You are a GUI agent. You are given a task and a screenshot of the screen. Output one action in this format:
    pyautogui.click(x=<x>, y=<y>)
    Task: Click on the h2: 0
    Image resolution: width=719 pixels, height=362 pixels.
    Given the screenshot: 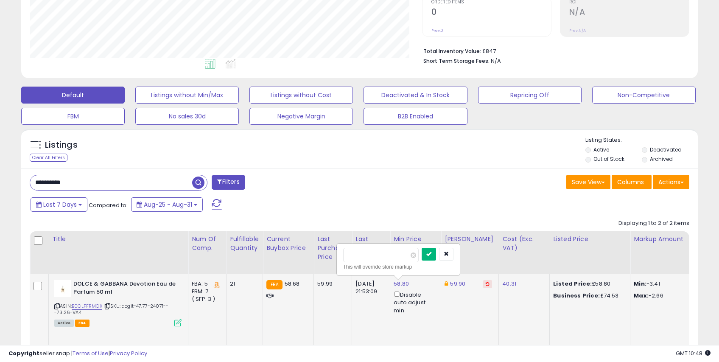 What is the action you would take?
    pyautogui.click(x=491, y=13)
    